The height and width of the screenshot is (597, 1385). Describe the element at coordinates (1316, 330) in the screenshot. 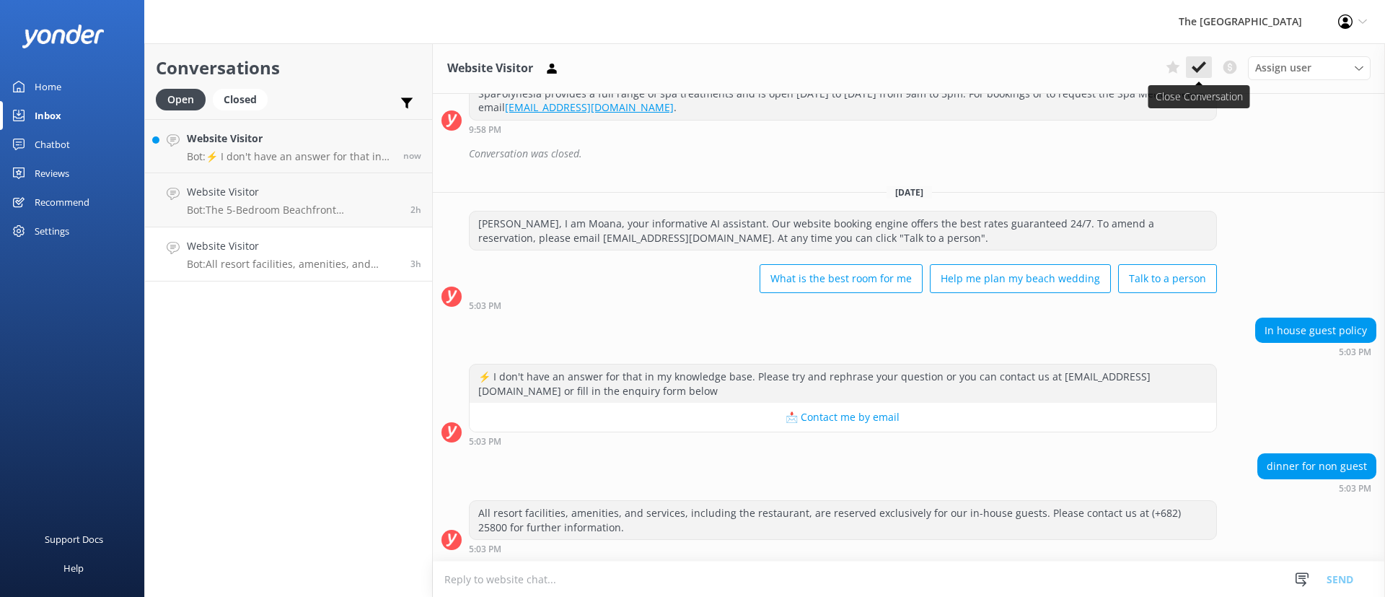

I see `div: In house guest policy` at that location.